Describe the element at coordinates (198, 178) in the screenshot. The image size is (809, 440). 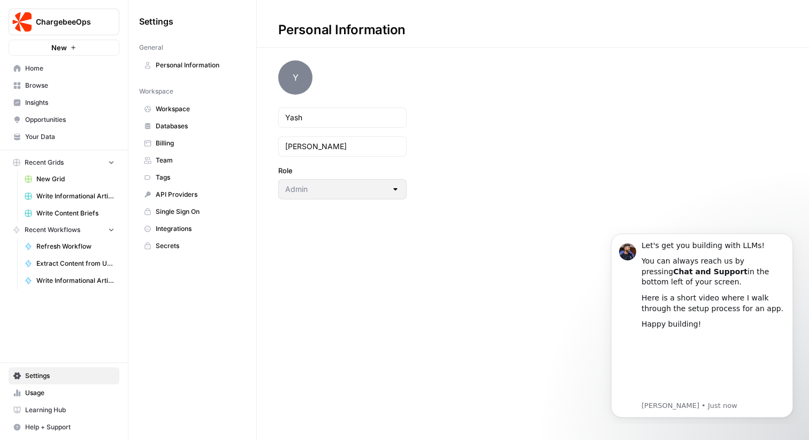
I see `span: Tags` at that location.